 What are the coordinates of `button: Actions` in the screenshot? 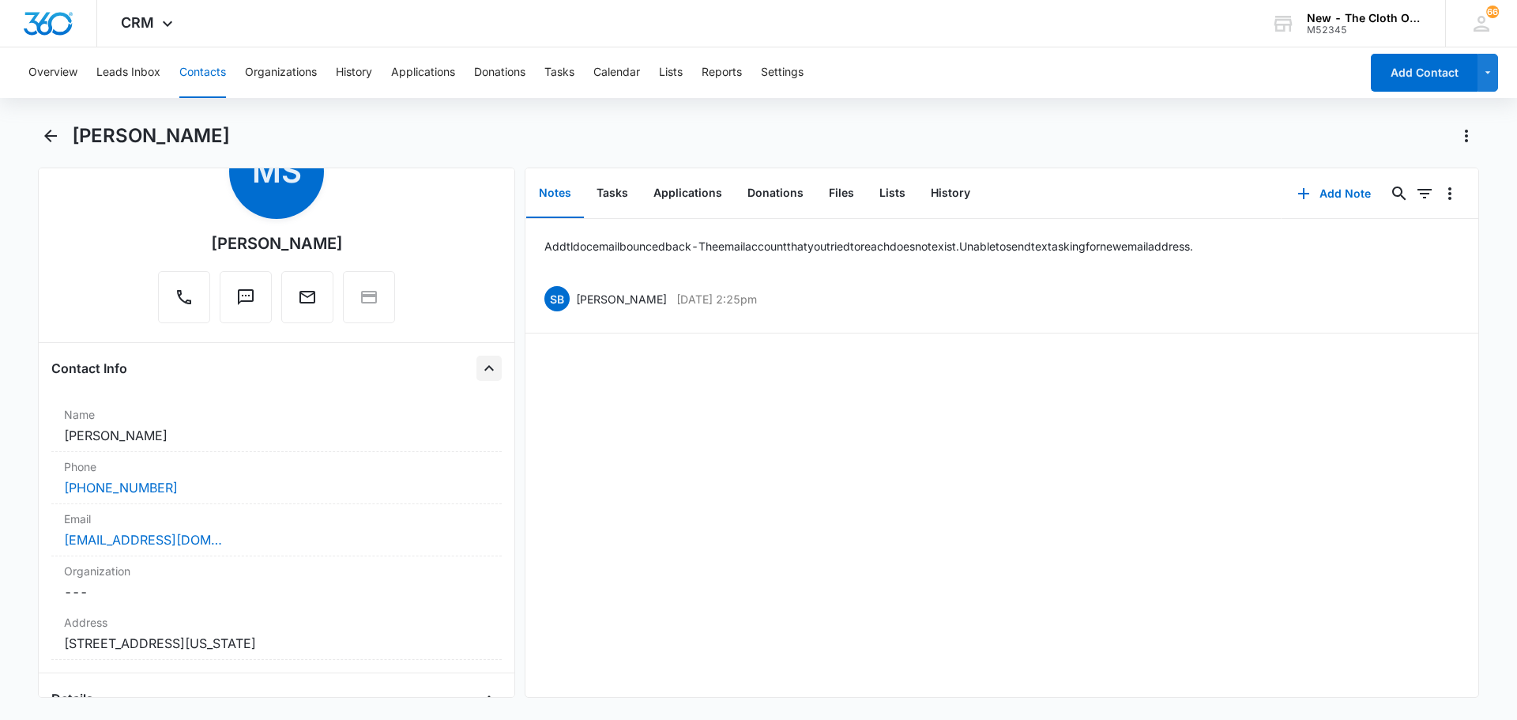 It's located at (1467, 136).